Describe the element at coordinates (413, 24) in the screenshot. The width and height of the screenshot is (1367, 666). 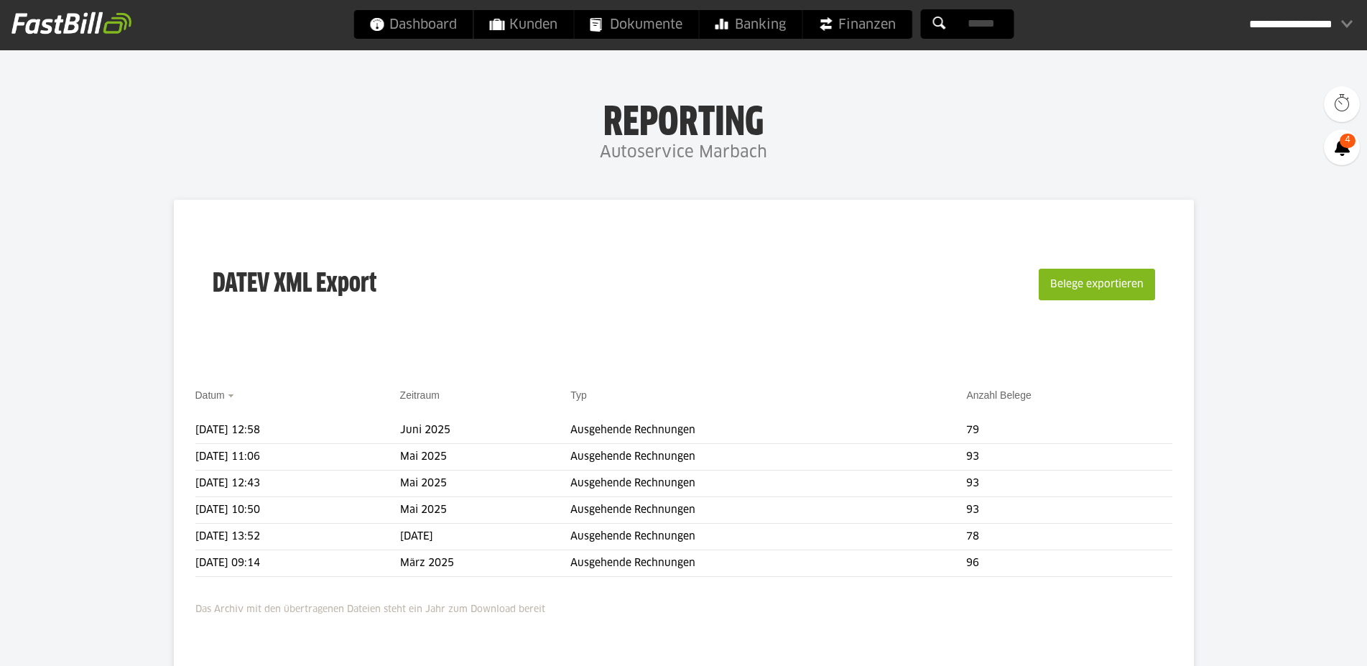
I see `span: Dashboard` at that location.